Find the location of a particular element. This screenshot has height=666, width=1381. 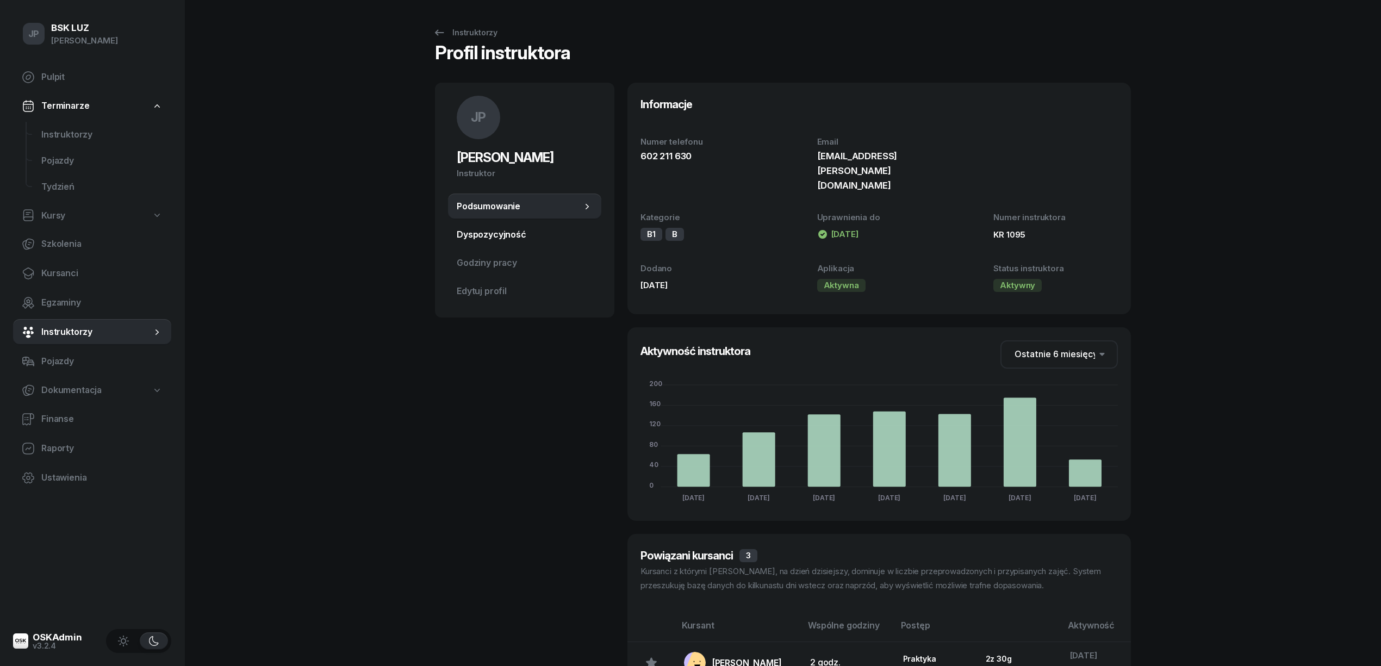

a: Terminarze is located at coordinates (92, 106).